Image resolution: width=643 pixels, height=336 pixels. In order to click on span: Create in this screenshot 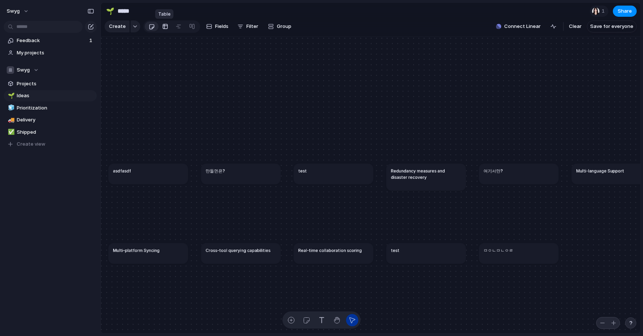, I will do `click(117, 26)`.